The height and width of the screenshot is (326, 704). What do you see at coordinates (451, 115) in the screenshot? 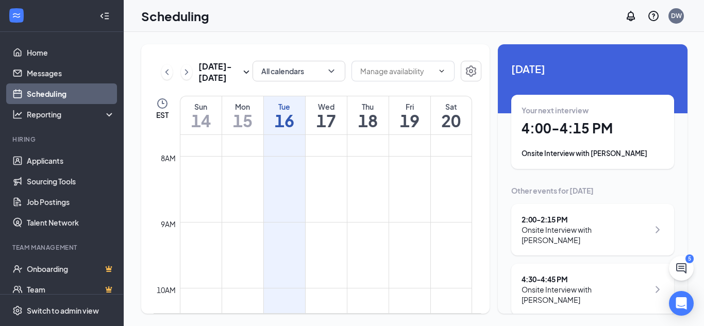
I see `a: September 20, 2025` at bounding box center [451, 115].